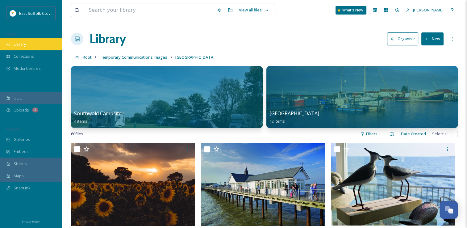 The image size is (467, 228). What do you see at coordinates (402, 39) in the screenshot?
I see `button: Organise` at bounding box center [402, 39].